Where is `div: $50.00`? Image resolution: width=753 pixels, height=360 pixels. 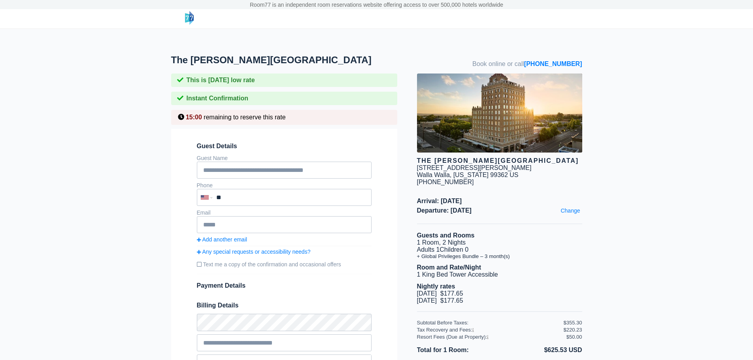
div: $50.00 is located at coordinates (574, 337).